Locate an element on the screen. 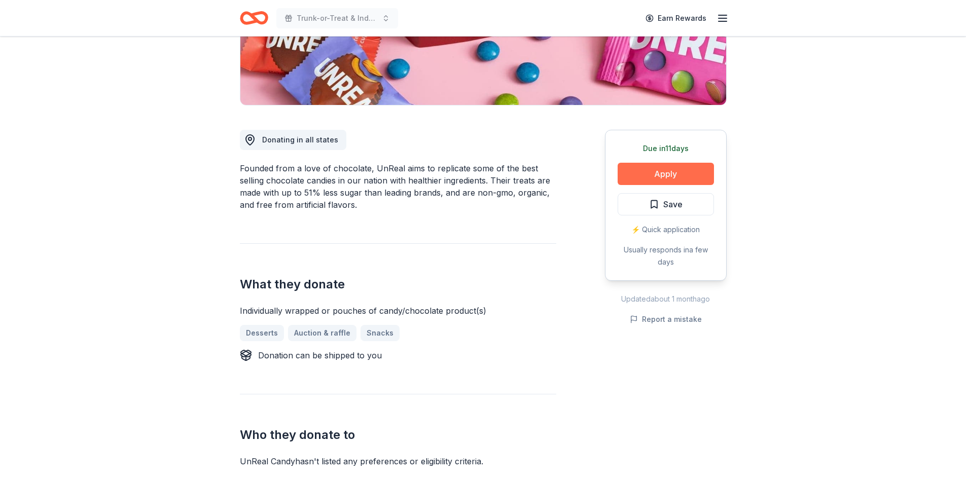 The width and height of the screenshot is (966, 479). div: ⚡️ Quick application is located at coordinates (666, 230).